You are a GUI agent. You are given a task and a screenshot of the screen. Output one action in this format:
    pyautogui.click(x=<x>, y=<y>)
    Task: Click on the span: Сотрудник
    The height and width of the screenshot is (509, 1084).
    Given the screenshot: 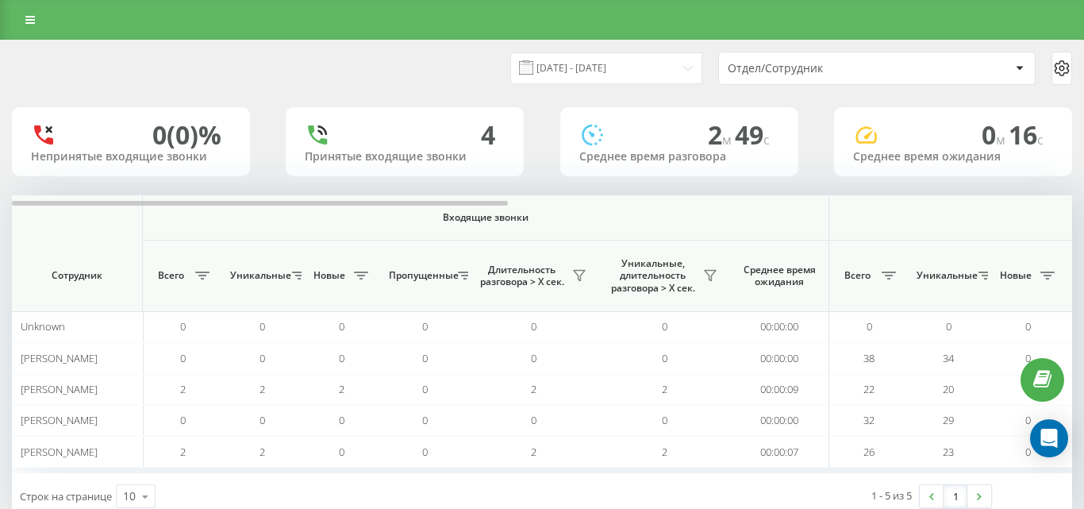 What is the action you would take?
    pyautogui.click(x=77, y=275)
    